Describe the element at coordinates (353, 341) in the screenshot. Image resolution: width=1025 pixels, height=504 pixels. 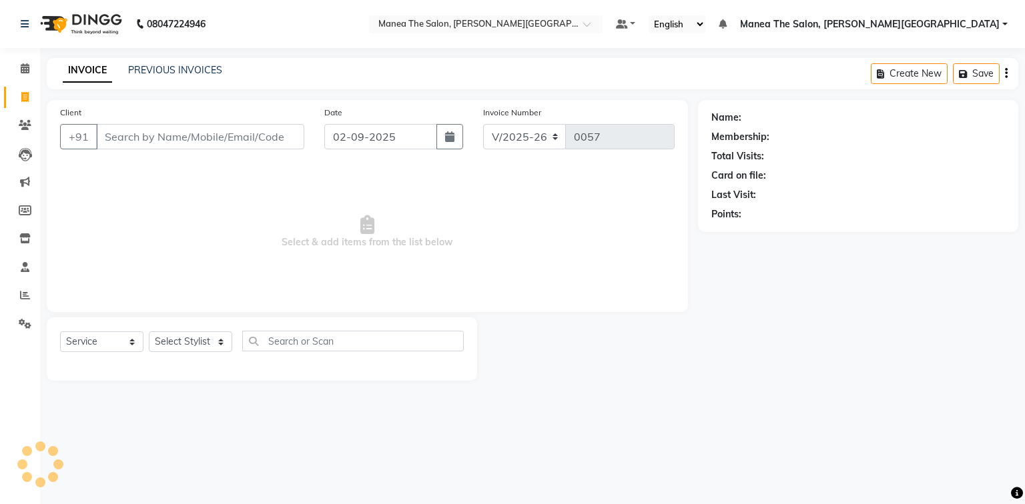
I see `input: Search or Scan` at that location.